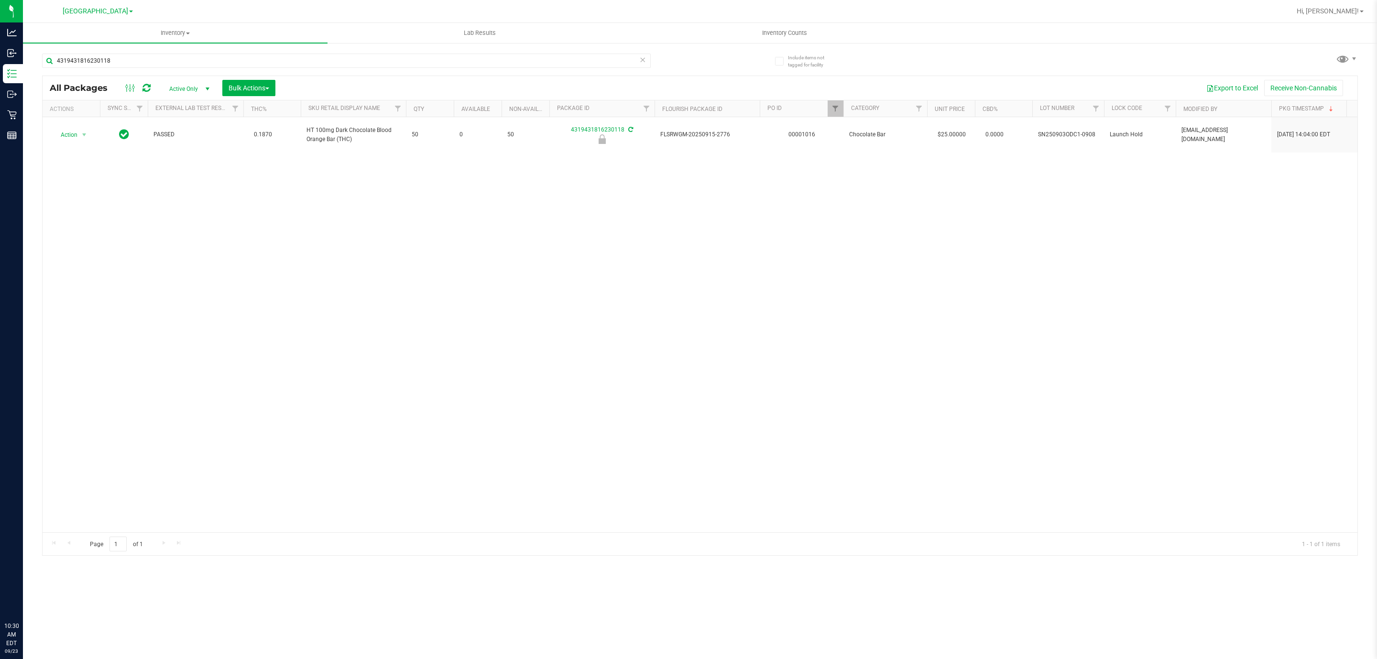 This screenshot has width=1377, height=659. What do you see at coordinates (530, 109) in the screenshot?
I see `a: Non-Available` at bounding box center [530, 109].